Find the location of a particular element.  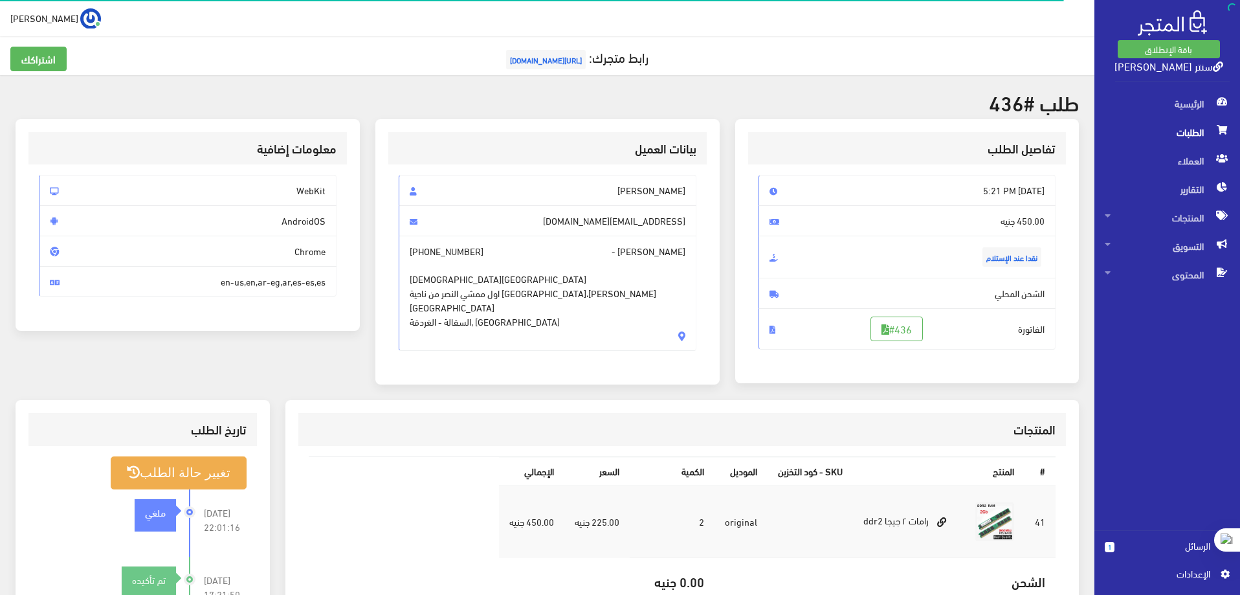

a: اشتراكك is located at coordinates (38, 59).